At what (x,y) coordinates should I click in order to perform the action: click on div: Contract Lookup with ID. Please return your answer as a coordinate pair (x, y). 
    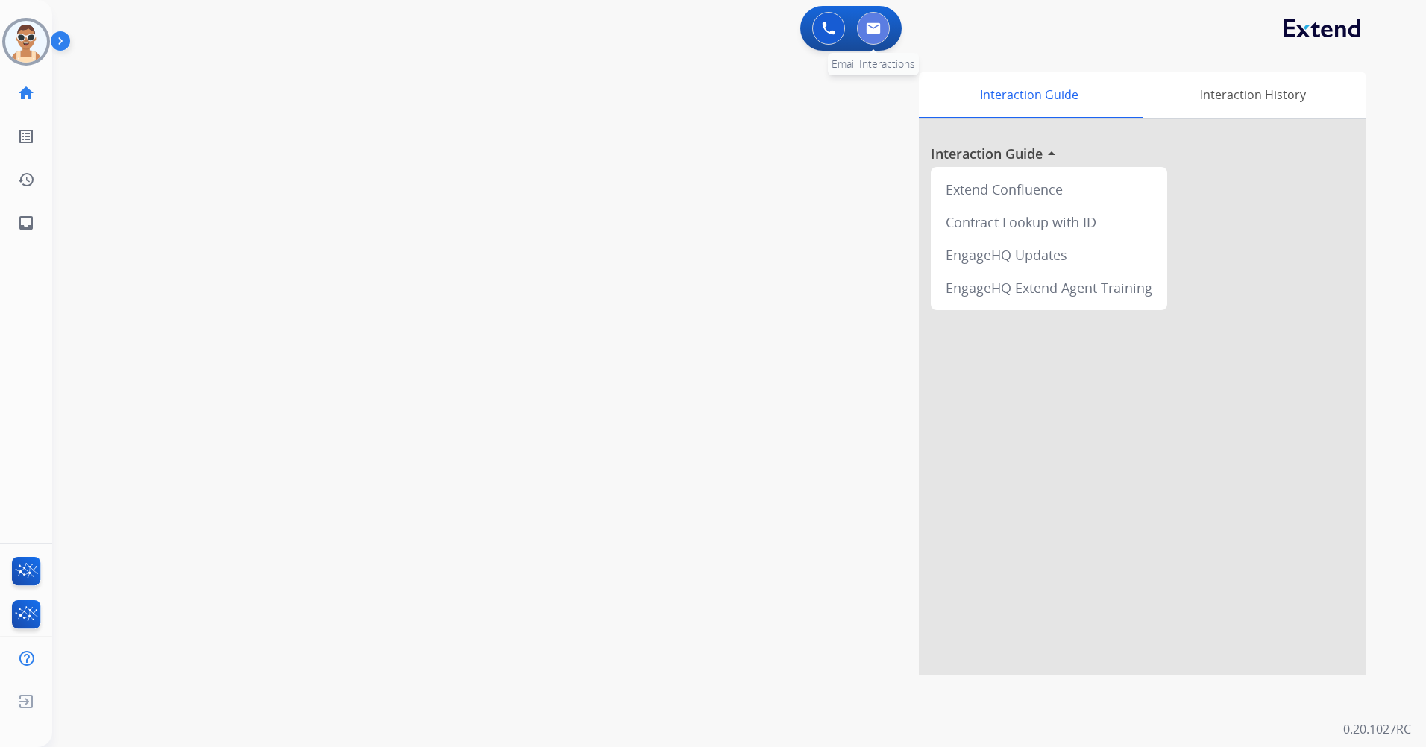
    Looking at the image, I should click on (1048, 222).